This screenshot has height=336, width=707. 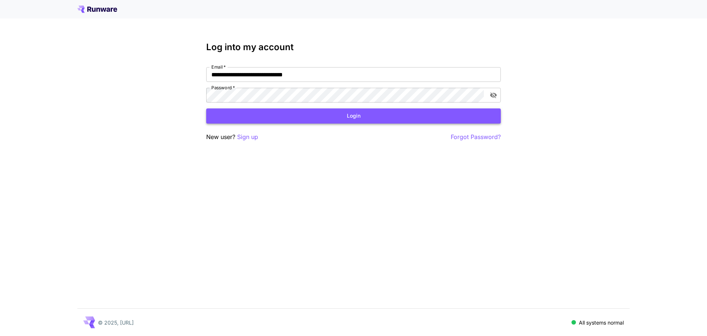 I want to click on p: New user?, so click(x=232, y=137).